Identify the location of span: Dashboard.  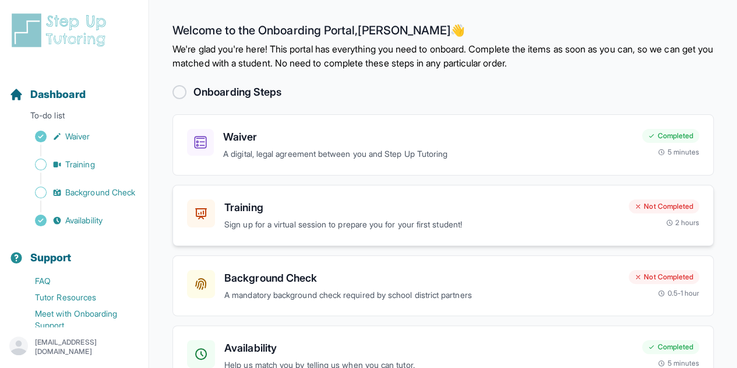
(58, 94).